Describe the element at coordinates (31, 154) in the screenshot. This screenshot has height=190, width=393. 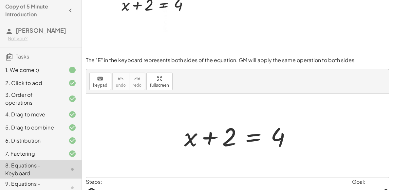
I see `div: 7. Factoring` at that location.